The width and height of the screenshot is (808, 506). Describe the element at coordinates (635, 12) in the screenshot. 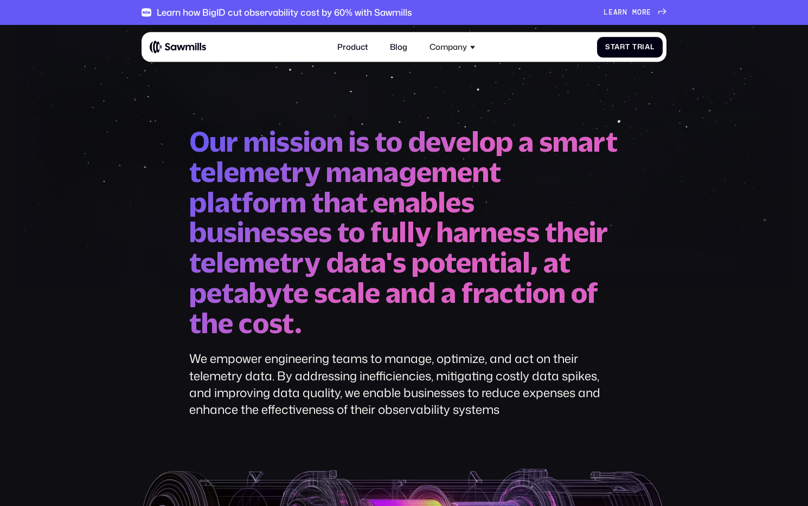

I see `a: Learn more` at that location.